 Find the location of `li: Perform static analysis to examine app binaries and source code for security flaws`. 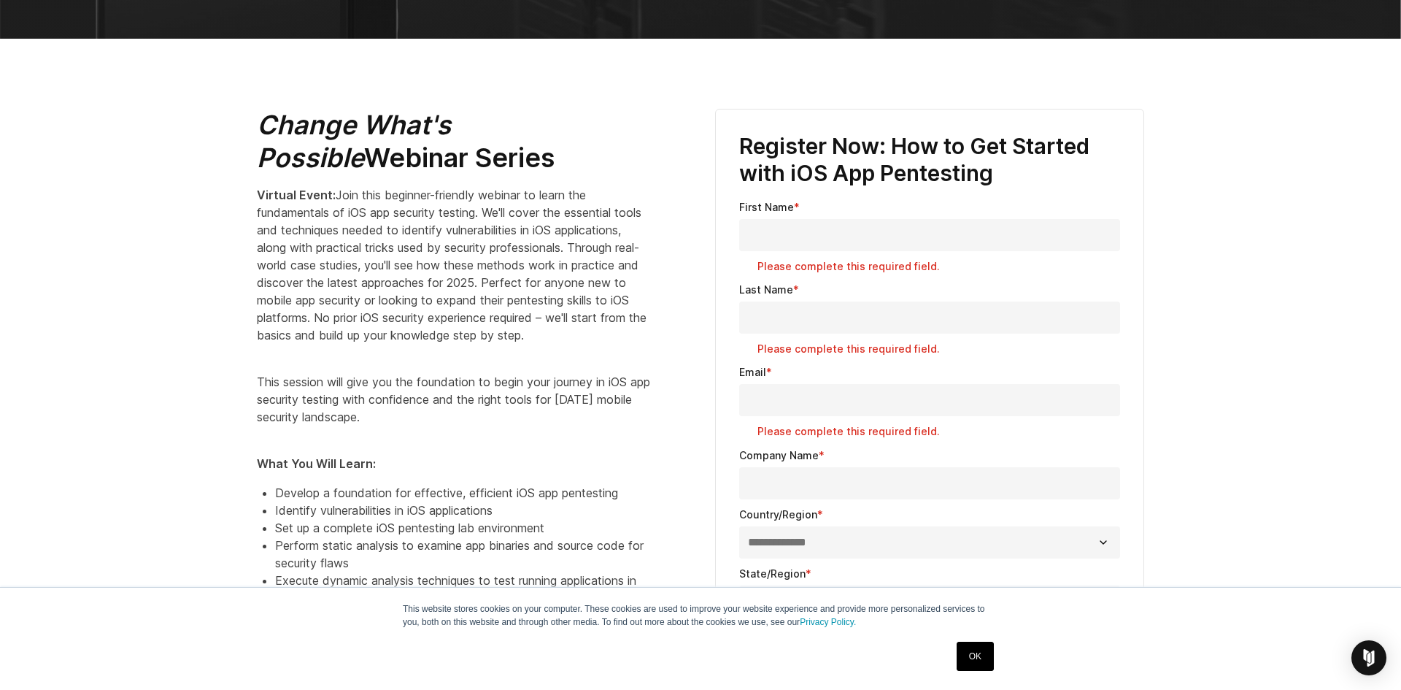

li: Perform static analysis to examine app binaries and source code for security flaws is located at coordinates (463, 554).